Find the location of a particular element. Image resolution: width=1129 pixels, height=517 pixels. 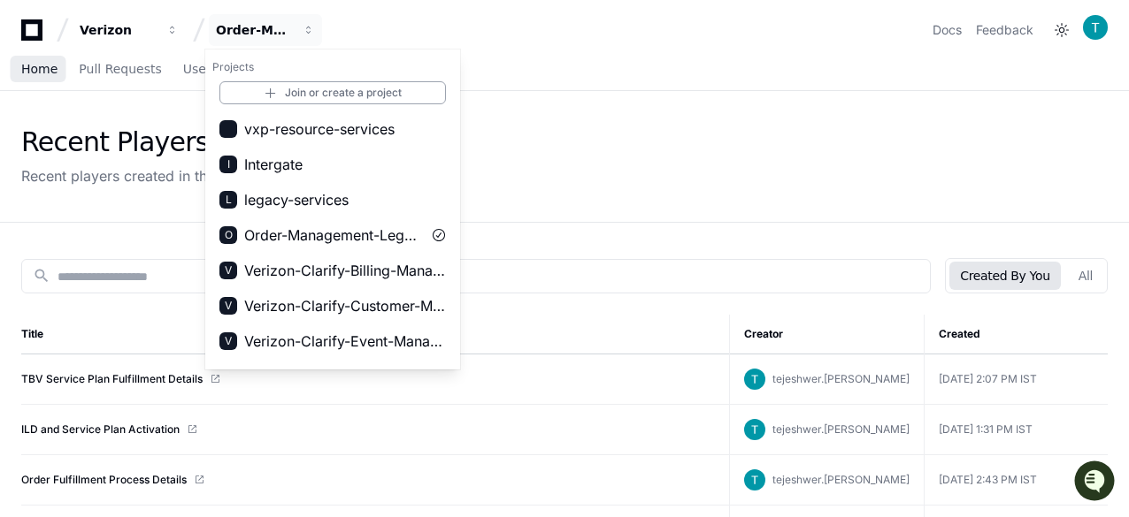

div: Start new chat is located at coordinates (185, 140).